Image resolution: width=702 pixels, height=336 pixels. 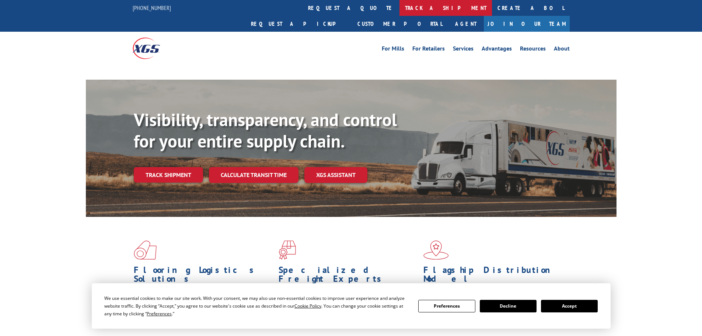 What do you see at coordinates (463, 50) in the screenshot?
I see `a: Services` at bounding box center [463, 50].